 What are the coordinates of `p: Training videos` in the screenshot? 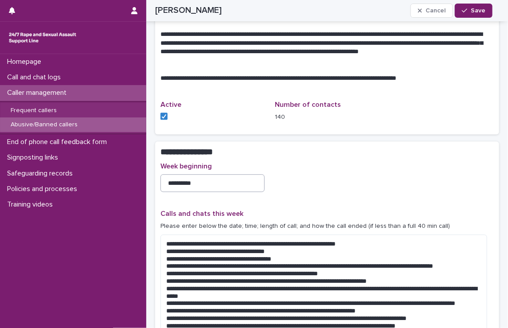 It's located at (32, 205).